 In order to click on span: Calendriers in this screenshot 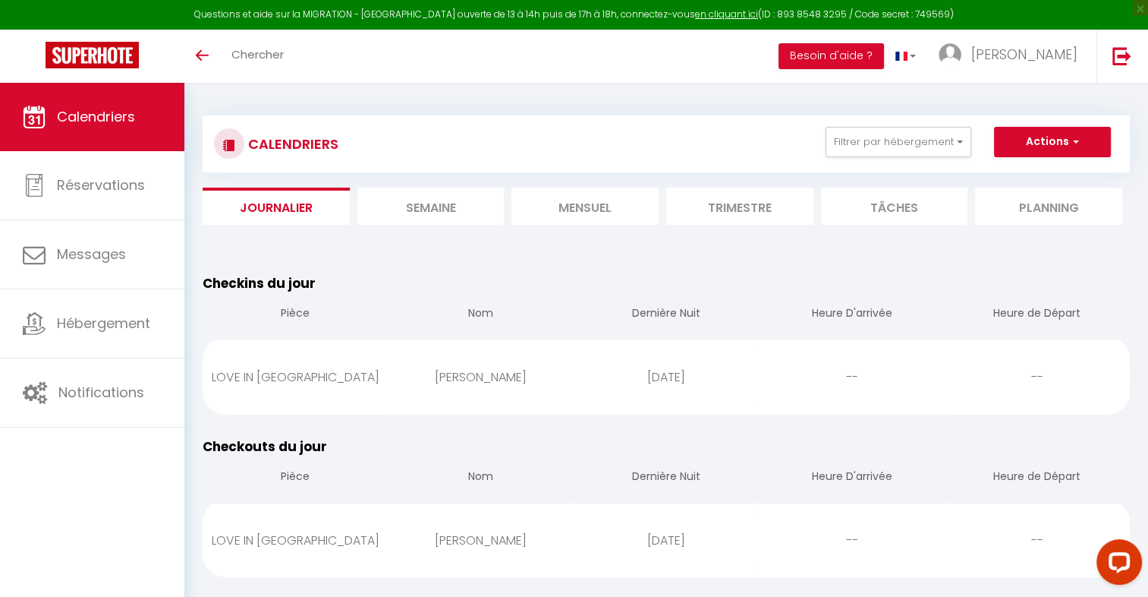, I will do `click(96, 116)`.